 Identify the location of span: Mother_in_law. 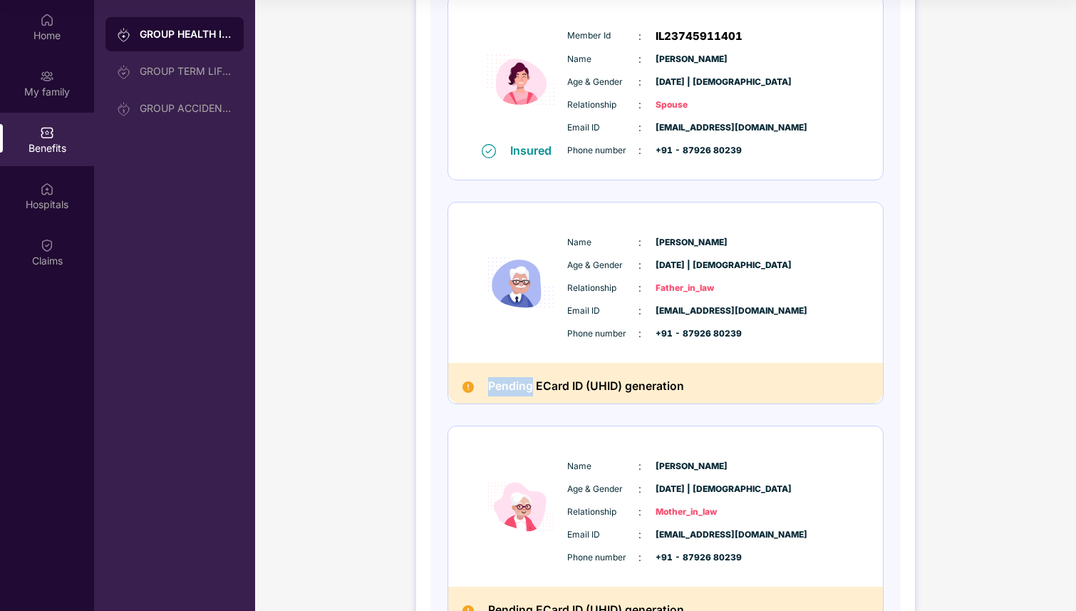
(691, 512).